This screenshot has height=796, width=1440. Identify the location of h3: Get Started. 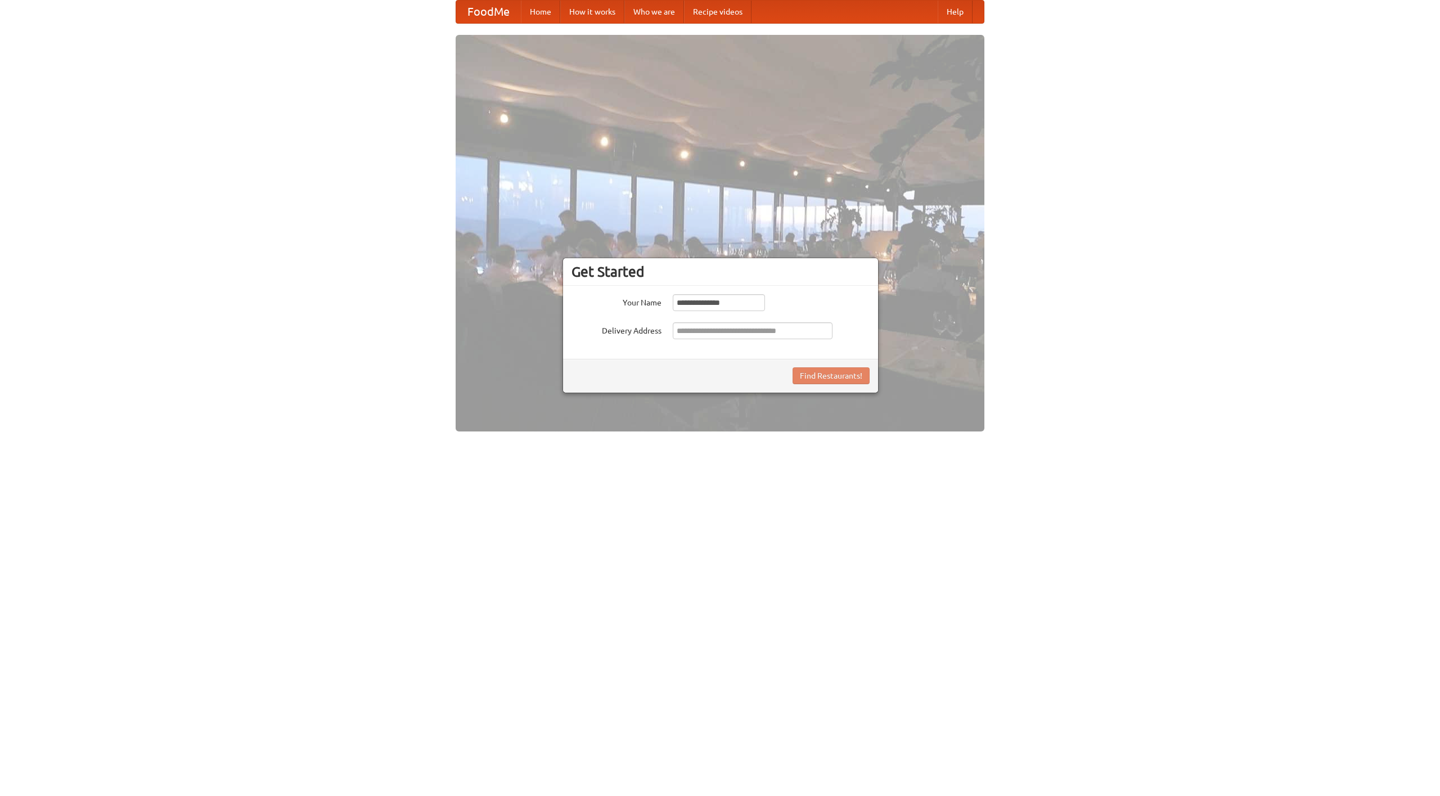
(720, 272).